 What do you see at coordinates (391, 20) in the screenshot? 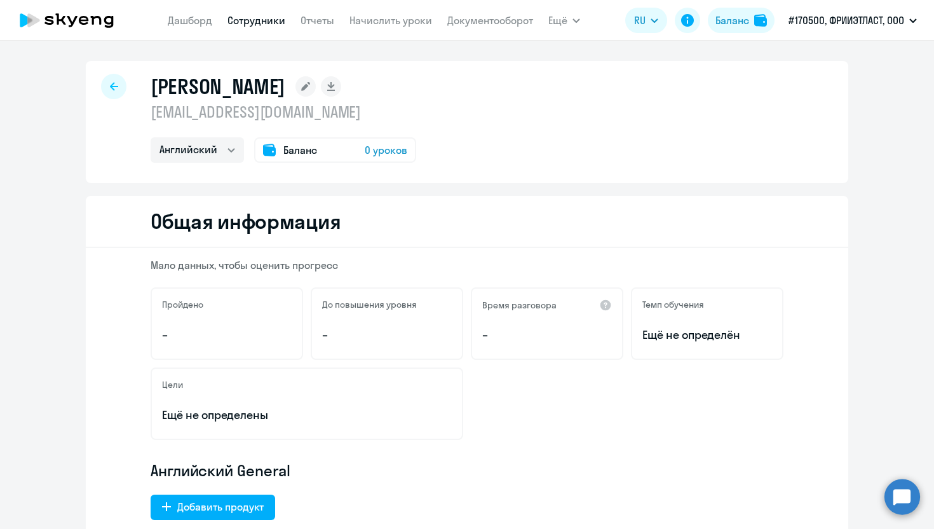
I see `a: Начислить уроки` at bounding box center [391, 20].